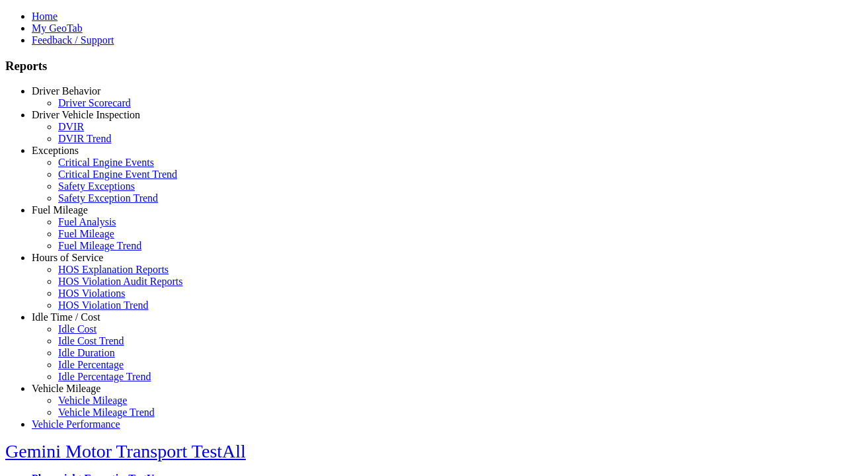  I want to click on a: Safety Exception Trend, so click(108, 198).